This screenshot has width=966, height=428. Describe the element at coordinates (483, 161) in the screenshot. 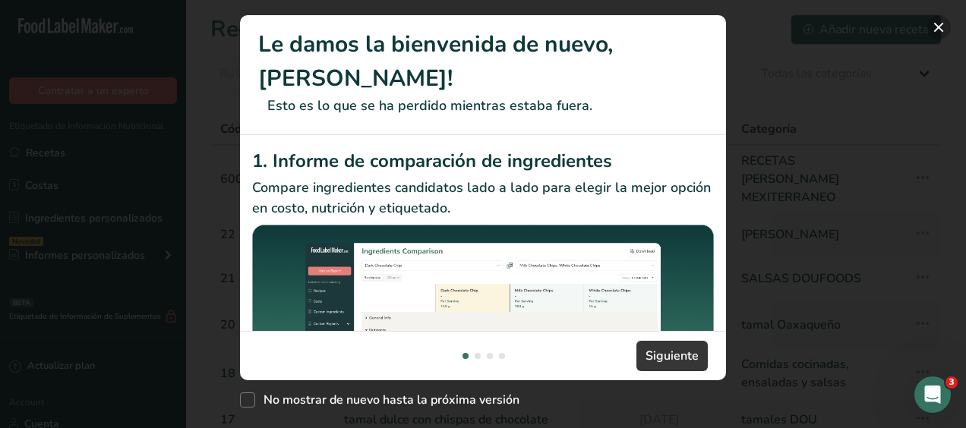

I see `h2: 1. Informe de comparación de ingredientes` at that location.